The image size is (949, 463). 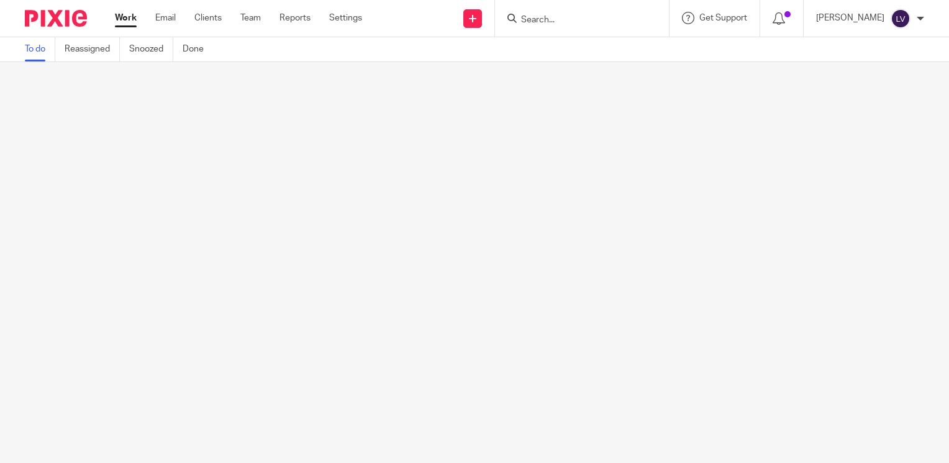 I want to click on img: svg%3E, so click(x=901, y=19).